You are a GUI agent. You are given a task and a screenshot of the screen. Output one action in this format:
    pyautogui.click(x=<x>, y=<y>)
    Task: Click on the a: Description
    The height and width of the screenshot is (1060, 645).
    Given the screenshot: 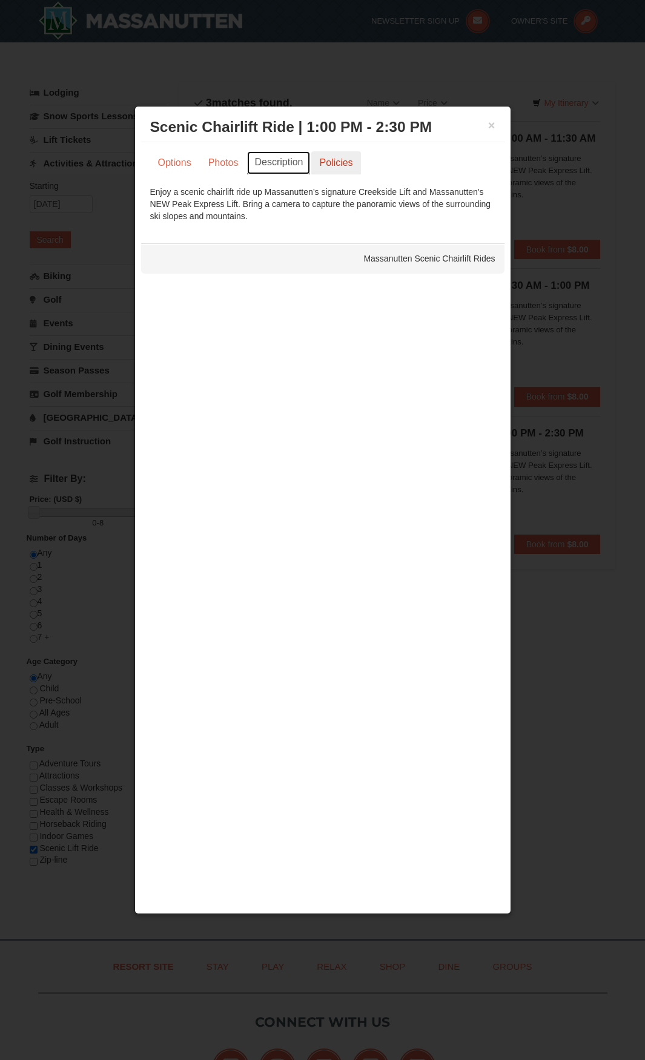 What is the action you would take?
    pyautogui.click(x=278, y=163)
    